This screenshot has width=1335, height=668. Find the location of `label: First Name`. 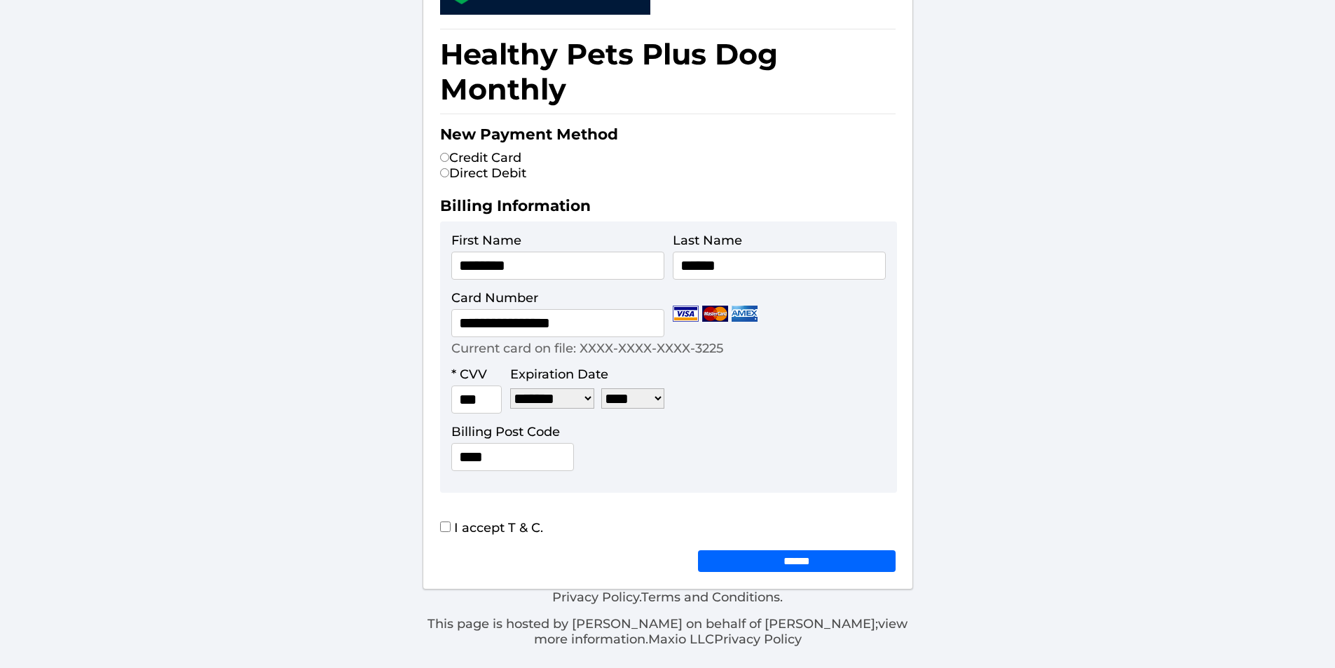

label: First Name is located at coordinates (486, 240).